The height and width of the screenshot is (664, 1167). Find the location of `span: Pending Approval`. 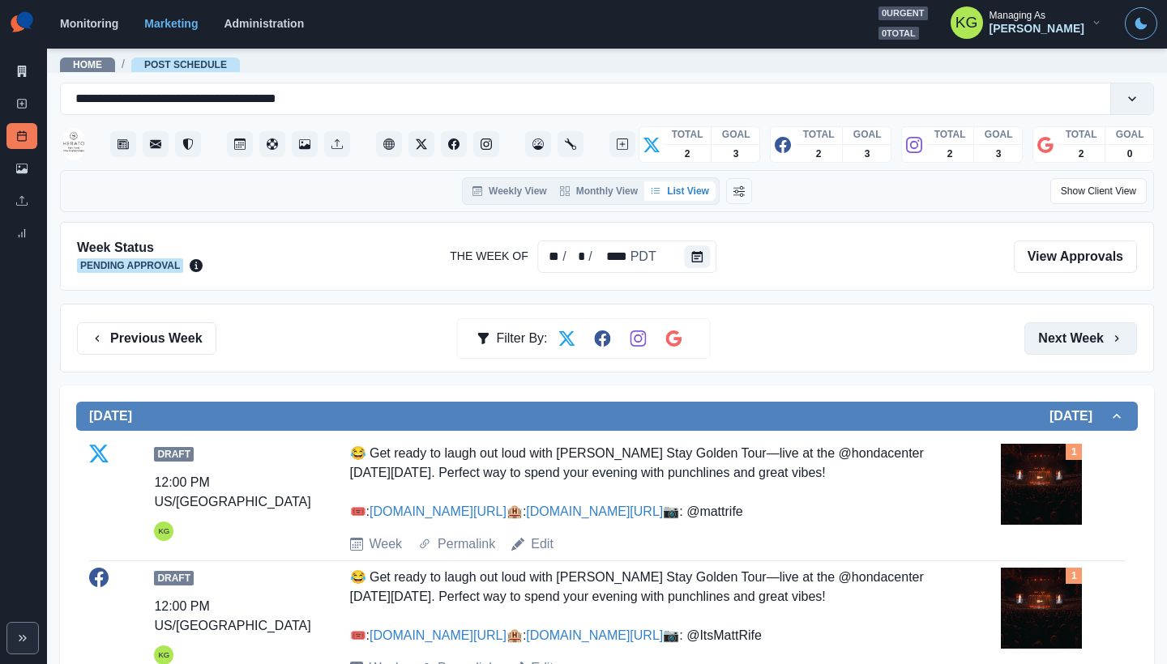

span: Pending Approval is located at coordinates (130, 266).